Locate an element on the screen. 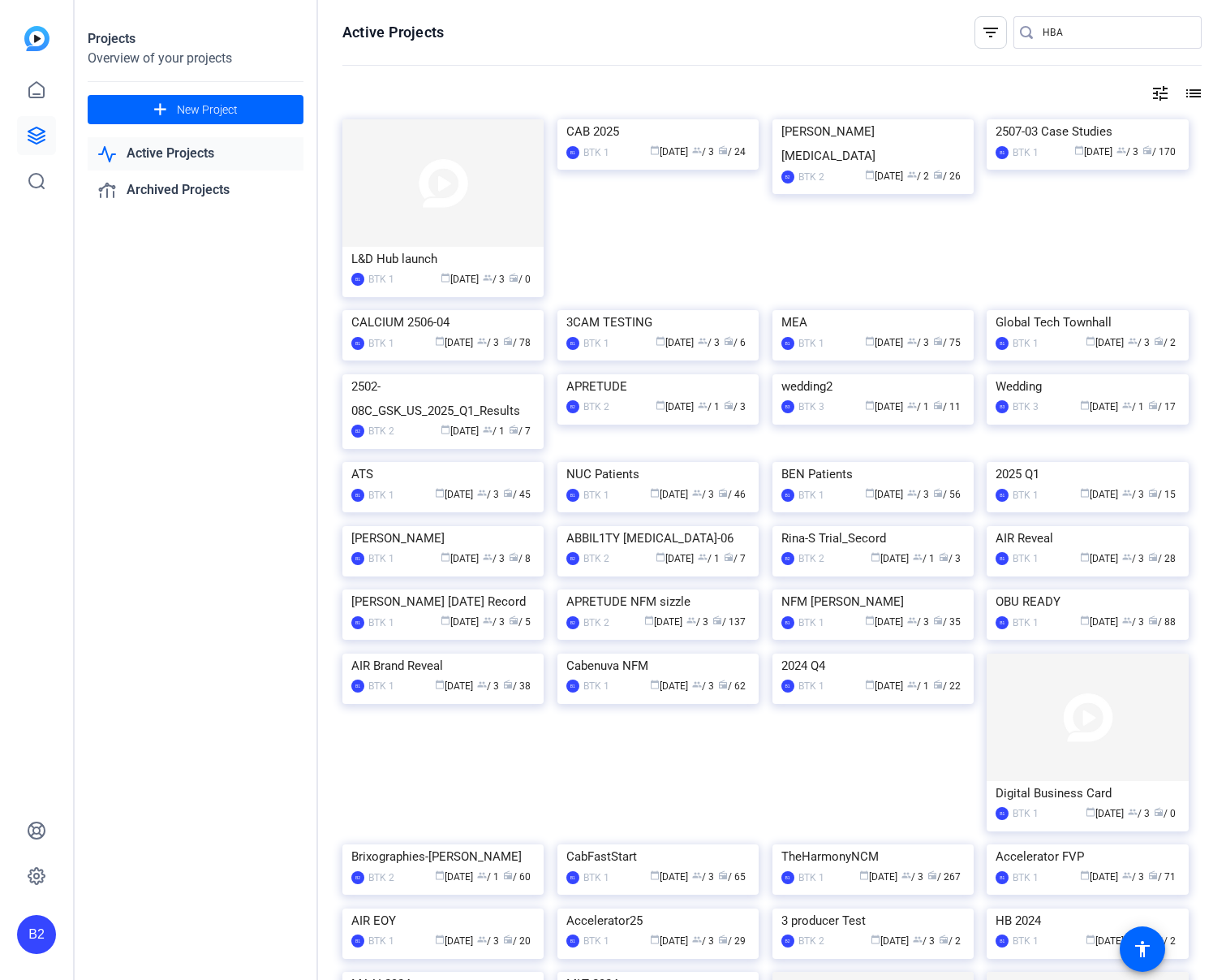 Image resolution: width=1226 pixels, height=980 pixels. span: / 2 is located at coordinates (1165, 342).